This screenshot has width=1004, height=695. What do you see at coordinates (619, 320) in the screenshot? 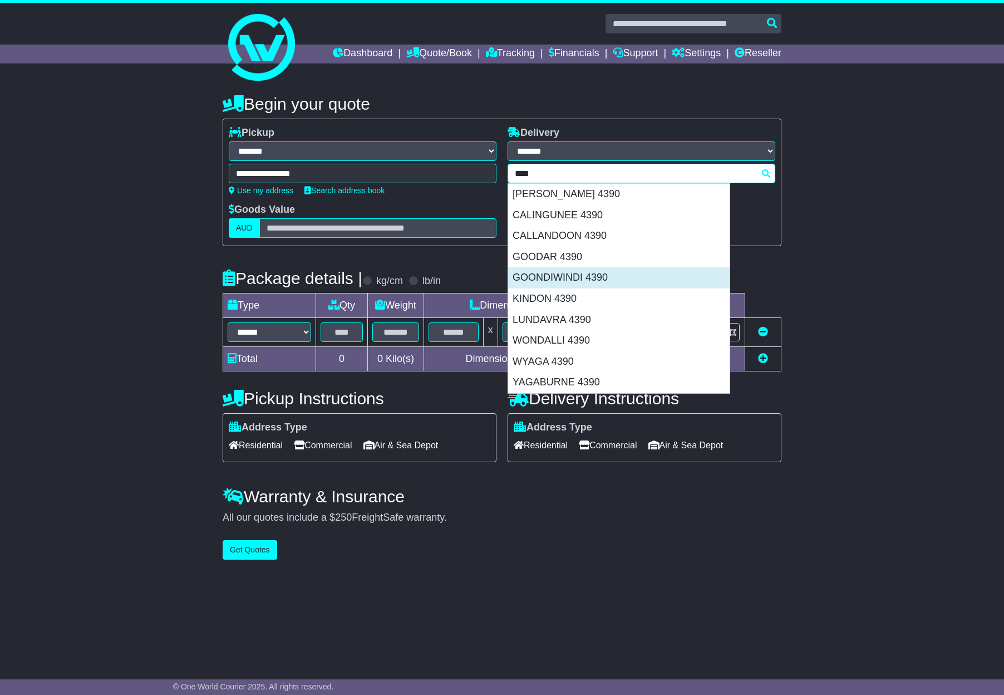
I see `div: LUNDAVRA 4390` at bounding box center [619, 320].